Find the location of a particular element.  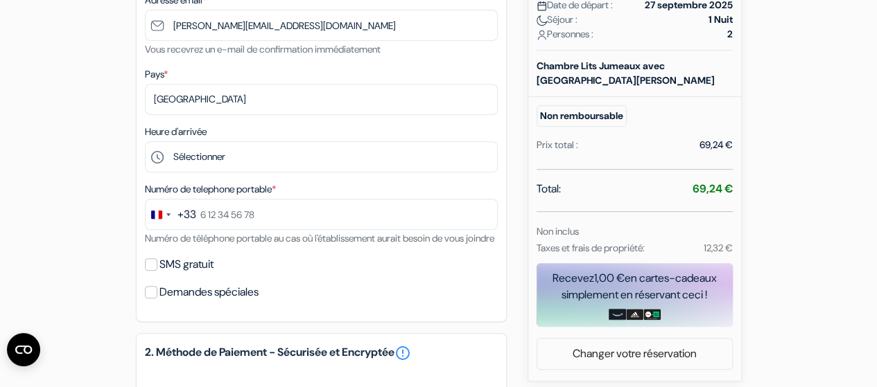

small: 12,32 € is located at coordinates (717, 248).